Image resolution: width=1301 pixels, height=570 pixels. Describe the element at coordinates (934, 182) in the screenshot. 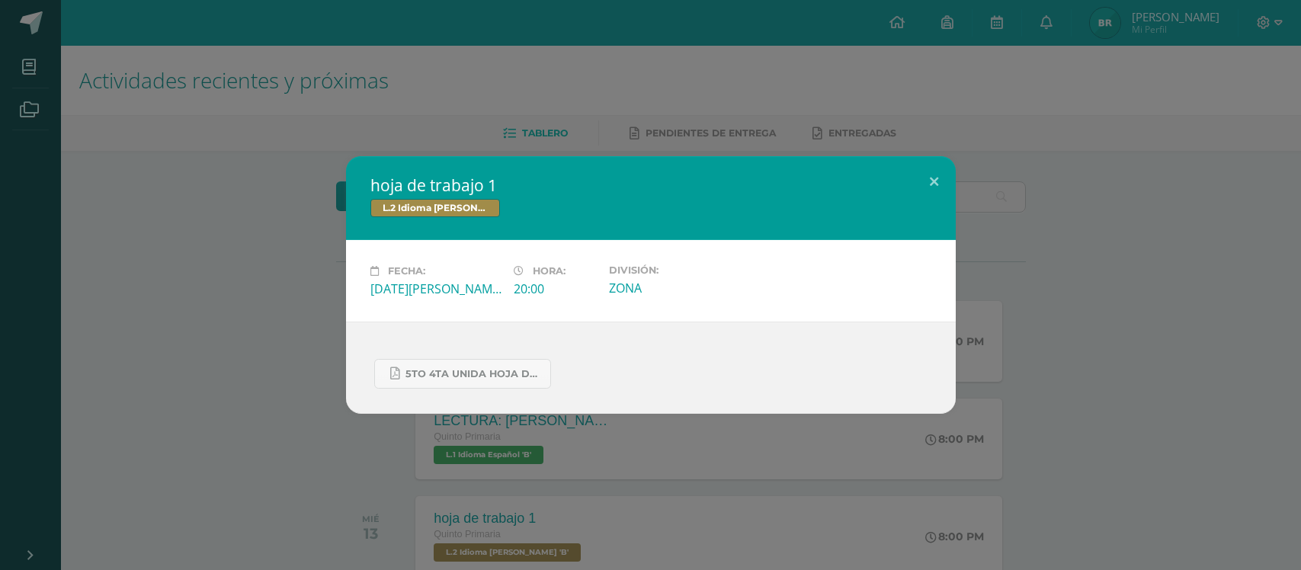

I see `button: Close (Esc)` at that location.